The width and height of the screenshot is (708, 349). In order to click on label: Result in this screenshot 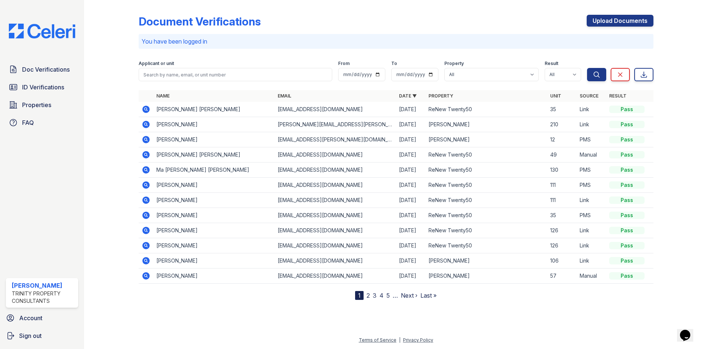, I will do `click(551, 63)`.